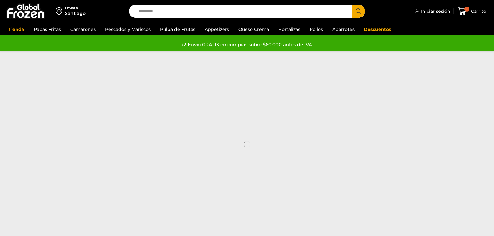 Image resolution: width=494 pixels, height=236 pixels. What do you see at coordinates (16, 29) in the screenshot?
I see `a: Tienda` at bounding box center [16, 29].